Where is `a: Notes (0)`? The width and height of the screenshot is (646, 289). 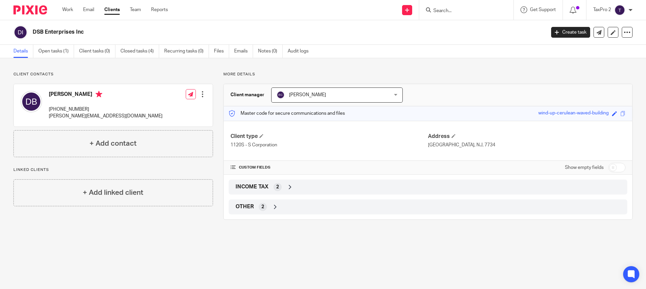
a: Notes (0) is located at coordinates (270, 51).